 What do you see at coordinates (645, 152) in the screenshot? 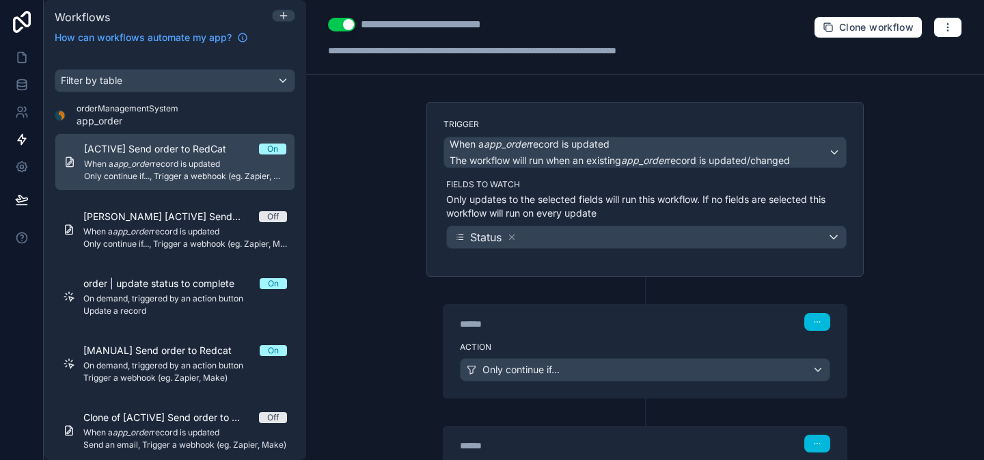
I see `button: When aapp_orderrecord is updatedThe workflow will run when an existingapp_orderrecord is updated/...` at bounding box center [645, 152].